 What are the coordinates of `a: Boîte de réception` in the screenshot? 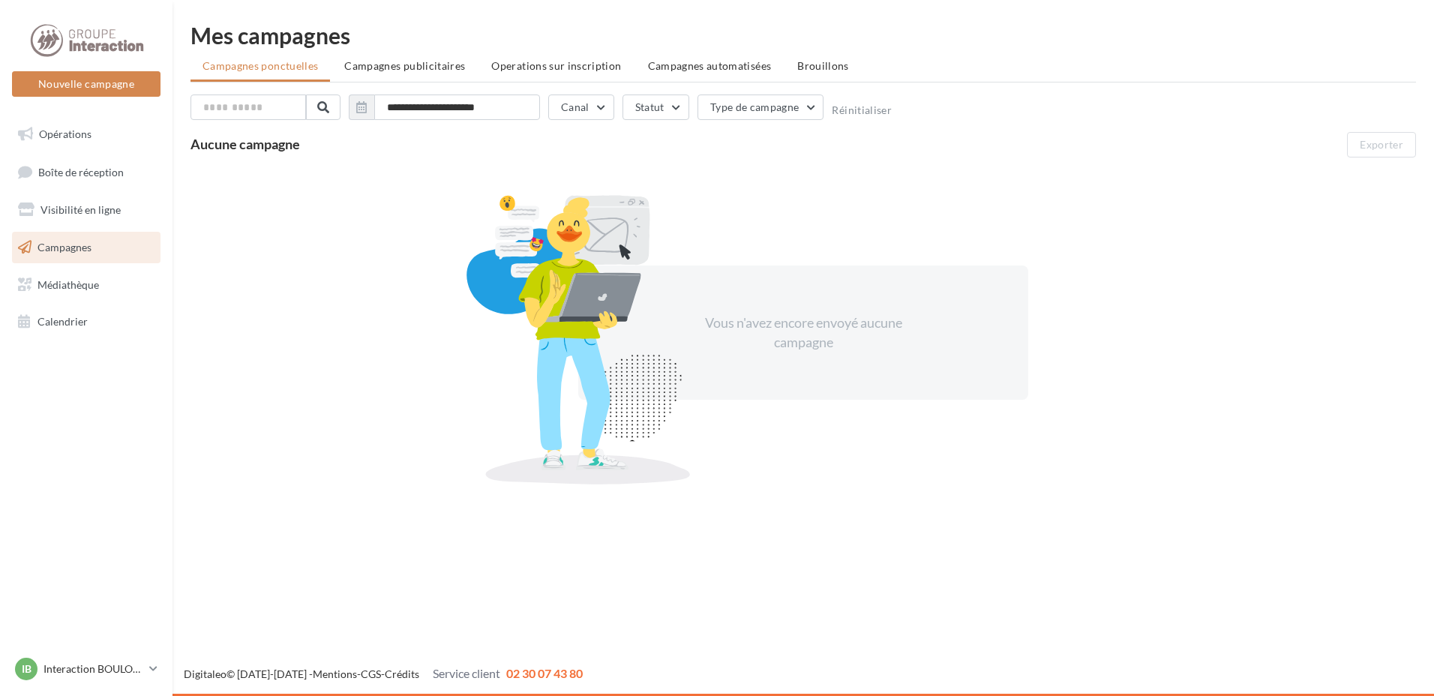 It's located at (86, 172).